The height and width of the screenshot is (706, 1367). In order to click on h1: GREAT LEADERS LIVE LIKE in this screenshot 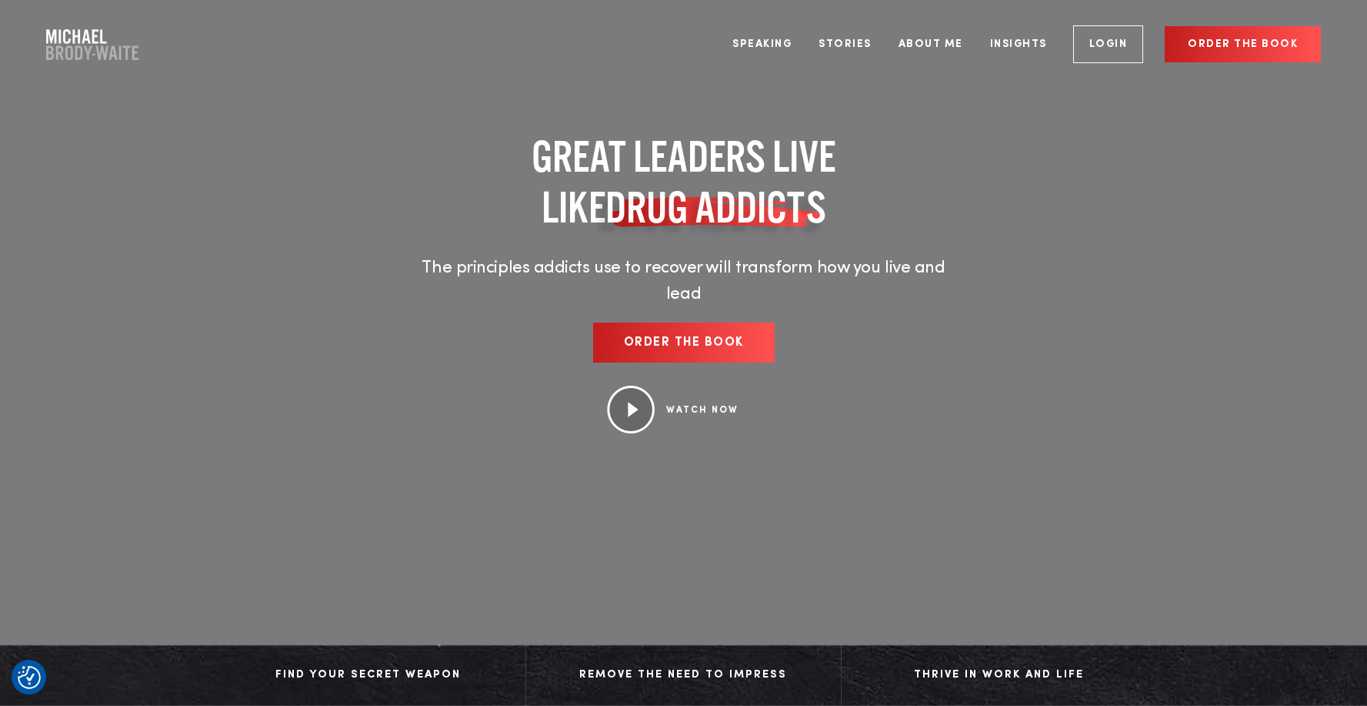, I will do `click(684, 182)`.